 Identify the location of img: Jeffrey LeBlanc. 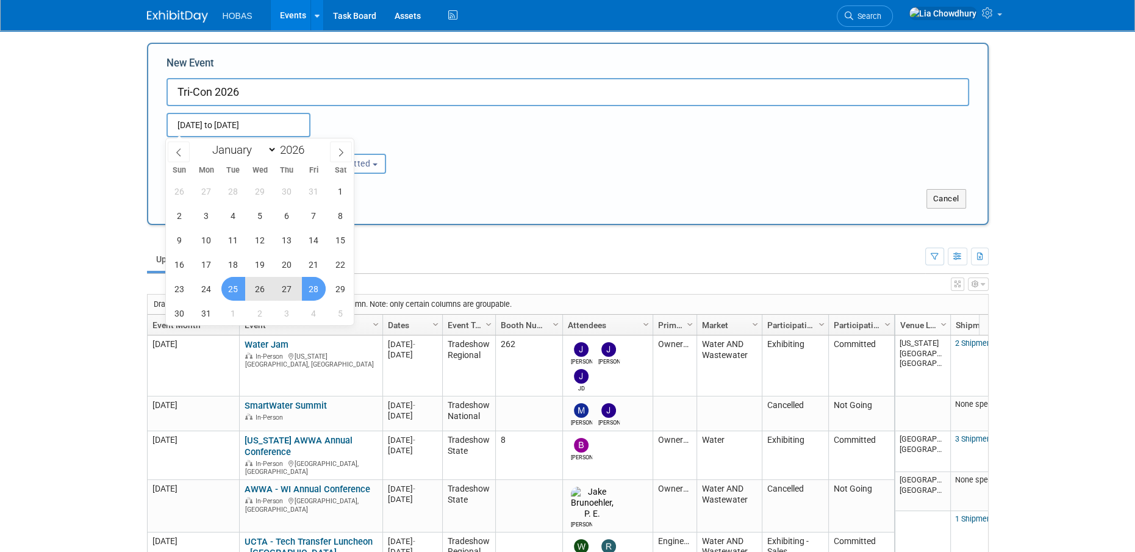
(608, 349).